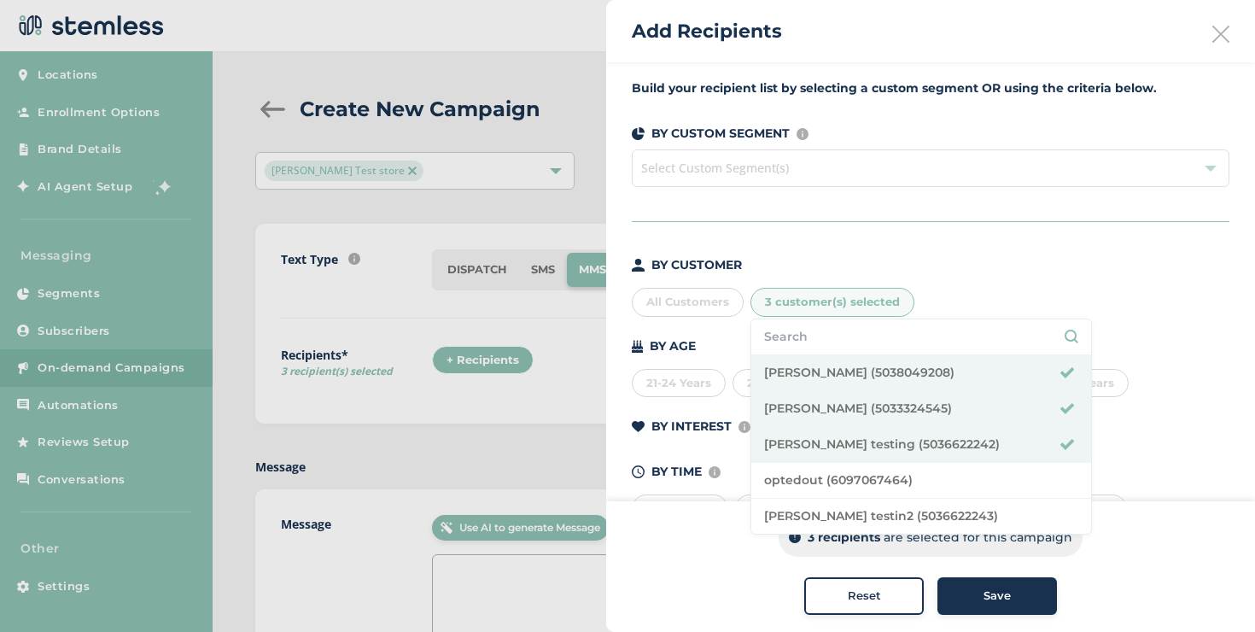 The height and width of the screenshot is (632, 1255). I want to click on img: icon-heart-dark-29e6356f.svg, so click(638, 427).